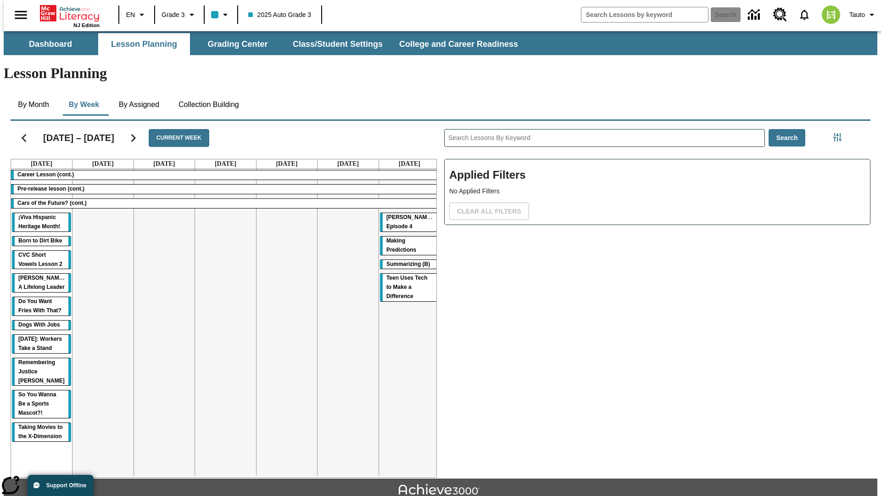 This screenshot has width=881, height=496. What do you see at coordinates (41, 260) in the screenshot?
I see `div: CVC Short Vowels Lesson 2` at bounding box center [41, 260].